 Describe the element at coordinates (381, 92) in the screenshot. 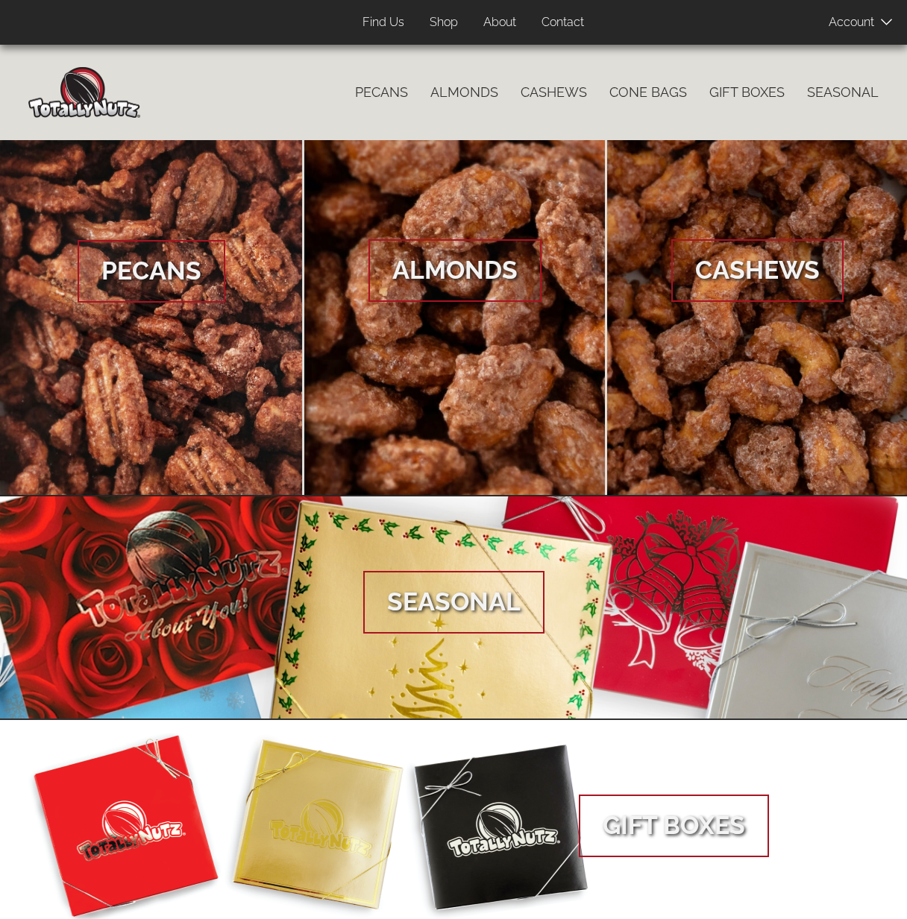

I see `a: Pecans` at that location.